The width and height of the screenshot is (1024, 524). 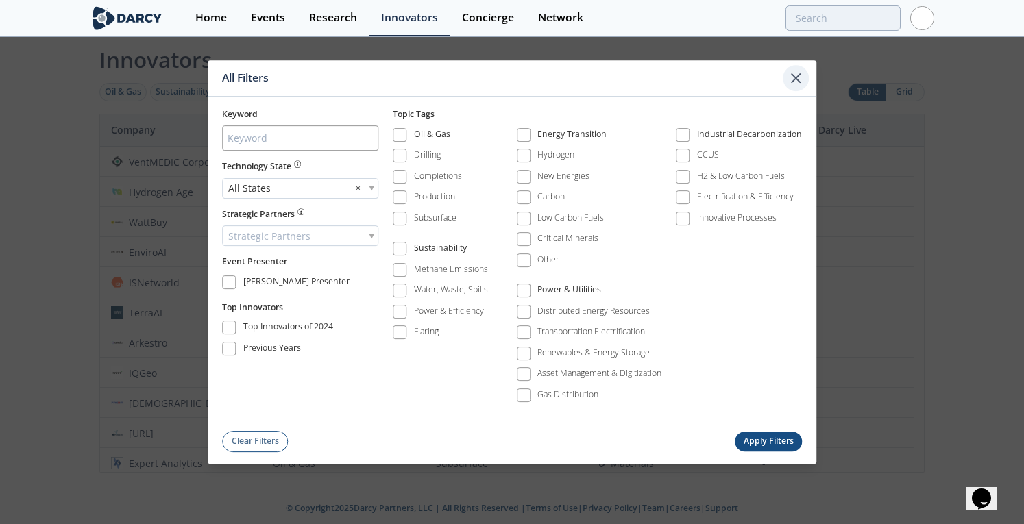 I want to click on span: Technology State, so click(x=256, y=167).